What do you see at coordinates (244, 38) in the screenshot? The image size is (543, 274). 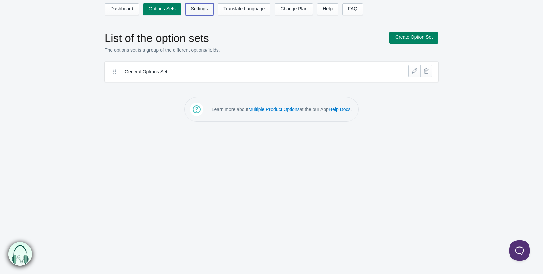 I see `h1: List of the option sets` at bounding box center [244, 38].